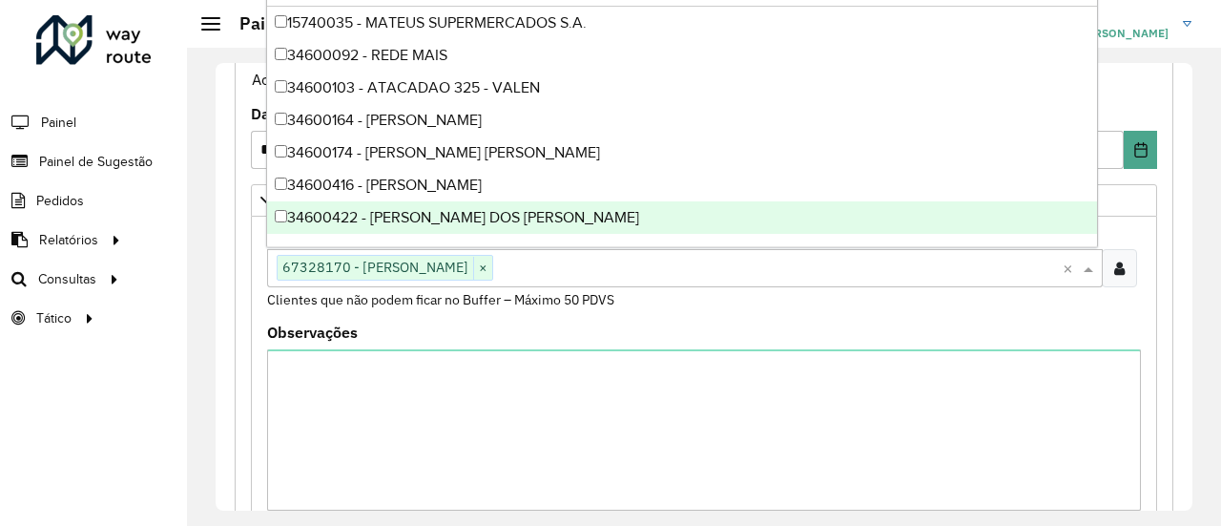  Describe the element at coordinates (1071, 268) in the screenshot. I see `span: Clear all` at that location.